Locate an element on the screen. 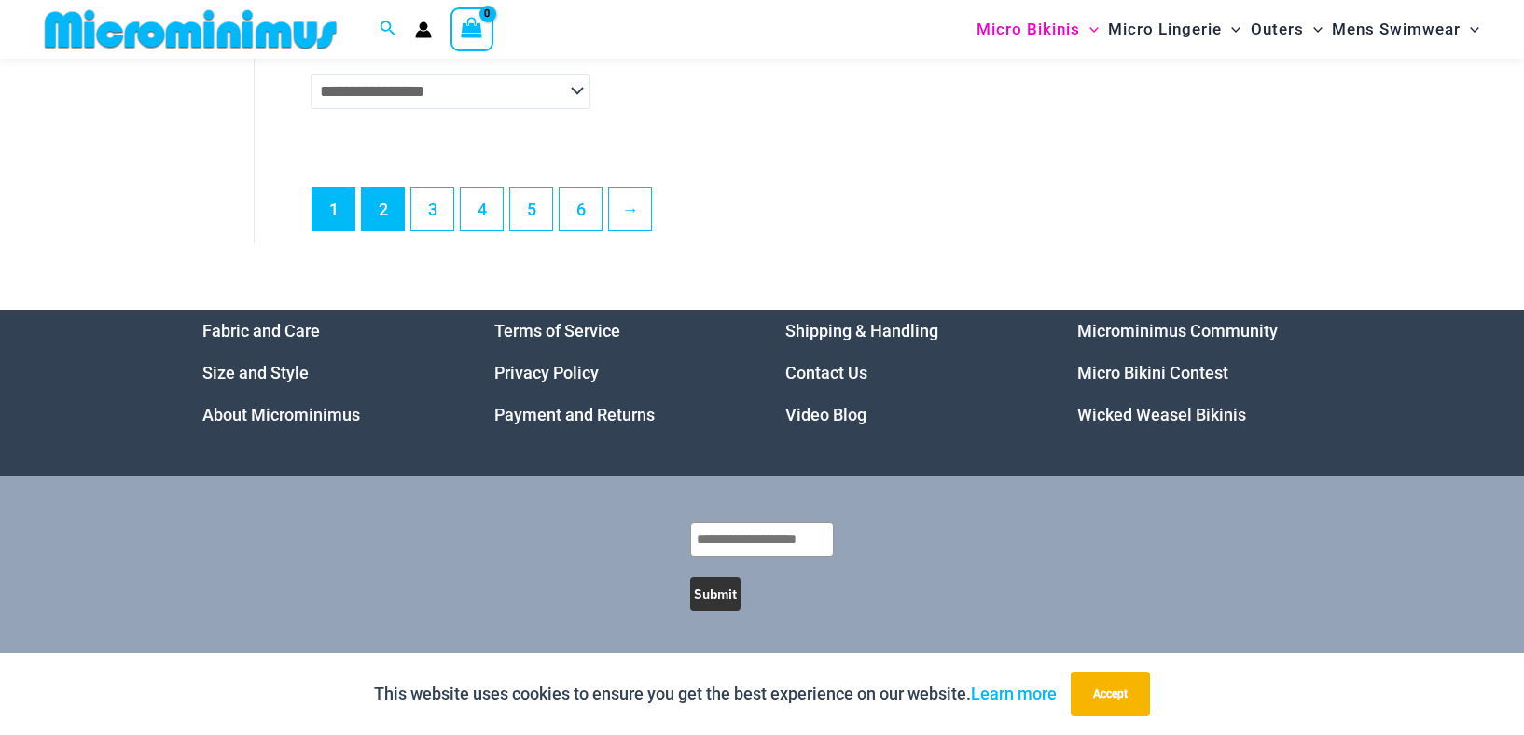 This screenshot has width=1524, height=735. a: Micro Bikini Contest is located at coordinates (1153, 372).